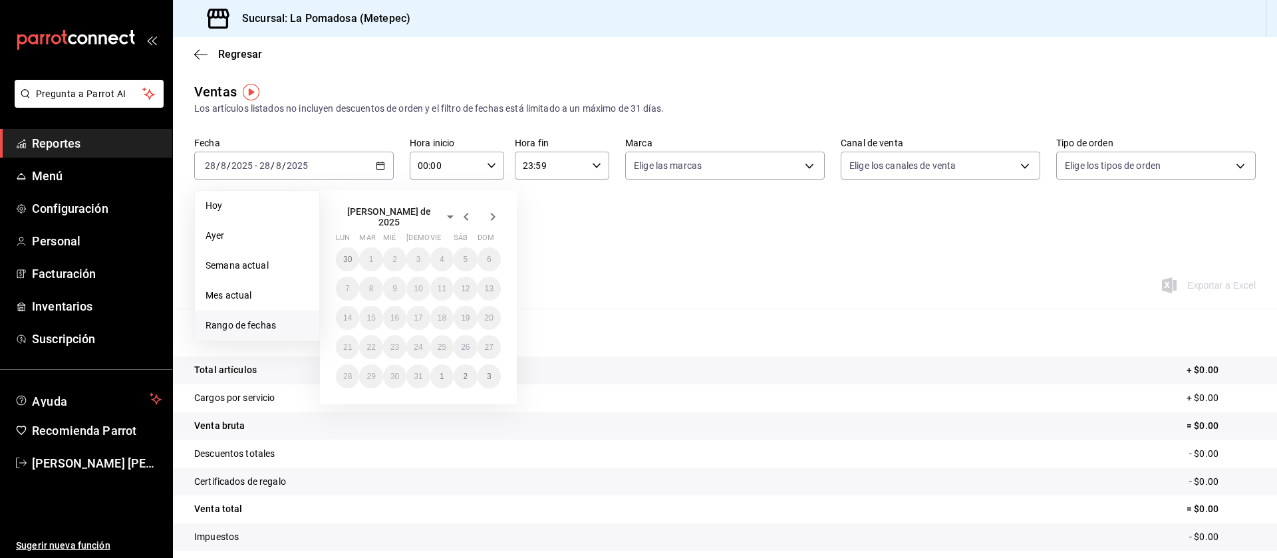 The width and height of the screenshot is (1277, 558). Describe the element at coordinates (347, 259) in the screenshot. I see `abbr: 30 de junio de 2025` at that location.